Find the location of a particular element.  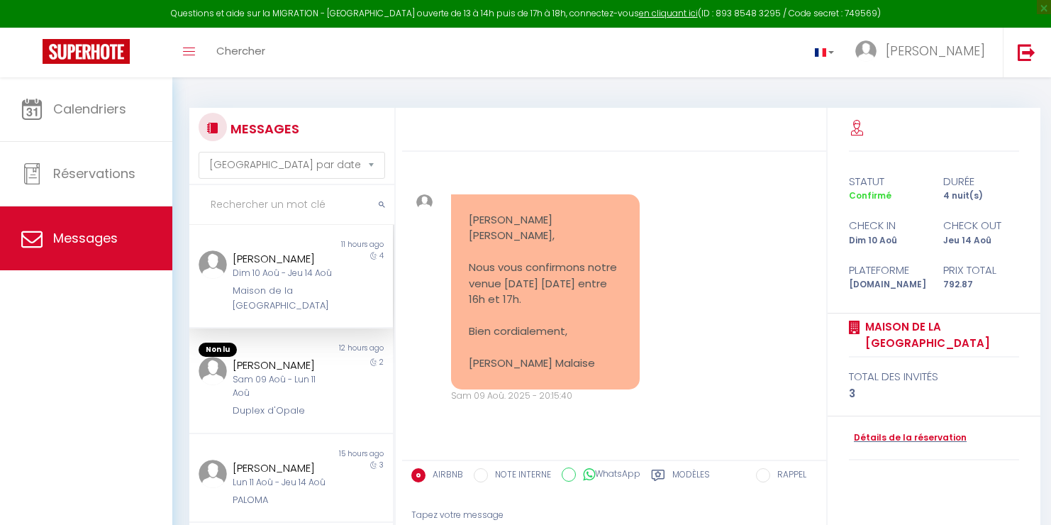

span: Messages is located at coordinates (85, 238).